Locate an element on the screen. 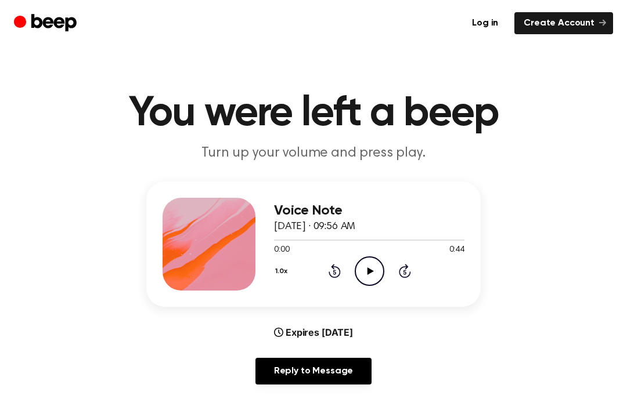  a: Reply to Message is located at coordinates (313, 371).